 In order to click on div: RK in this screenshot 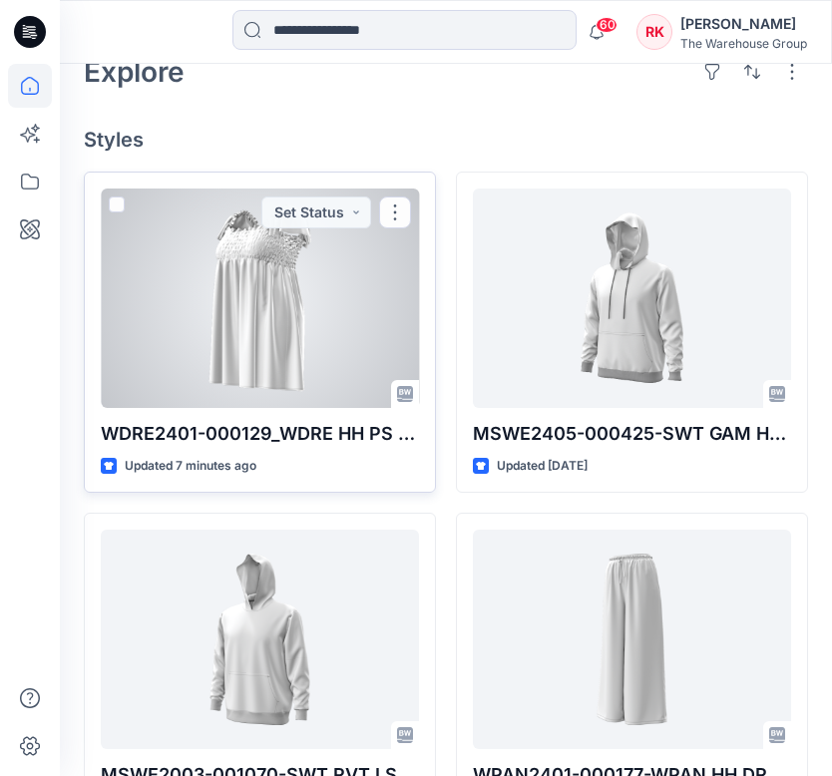, I will do `click(654, 32)`.